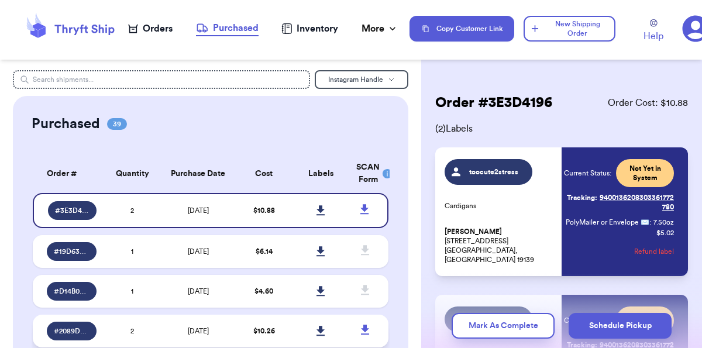  What do you see at coordinates (198, 174) in the screenshot?
I see `th: Purchase Date` at bounding box center [198, 174].